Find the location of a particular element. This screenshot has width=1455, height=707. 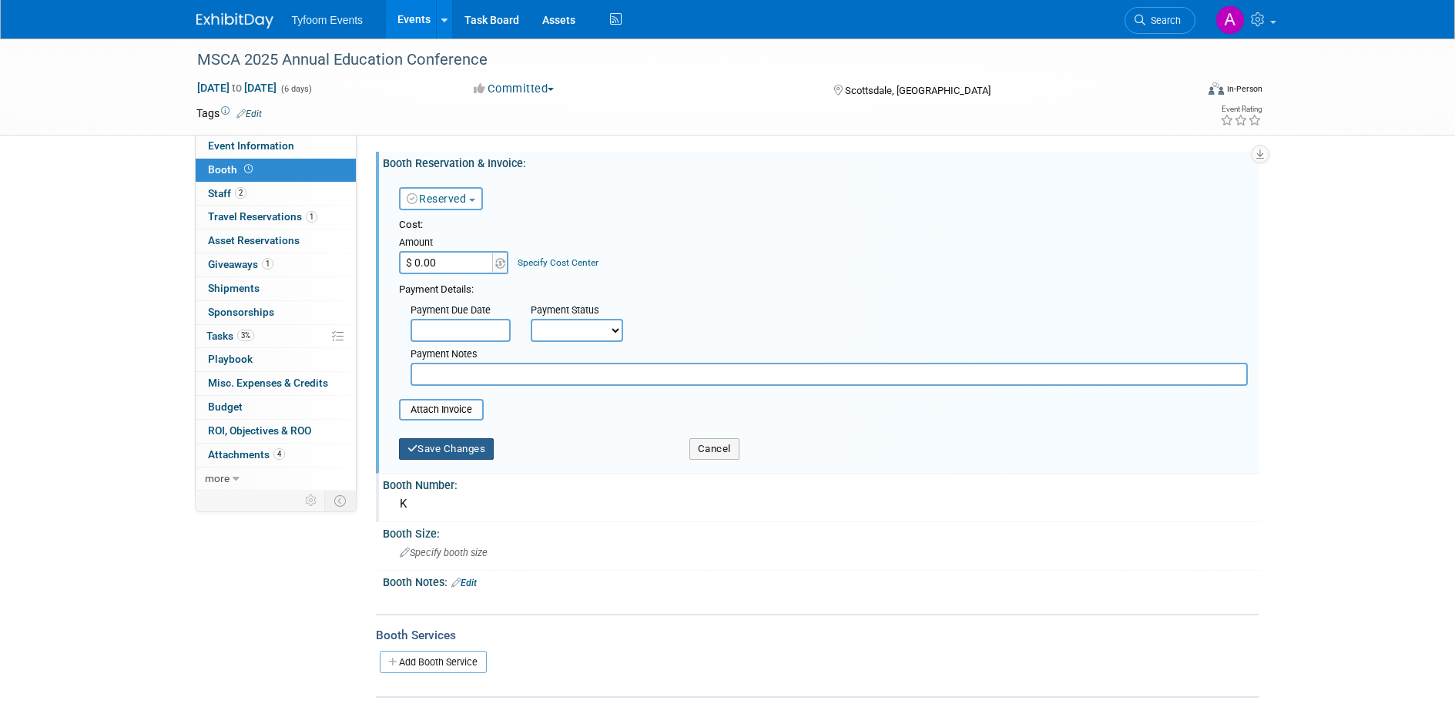

div: MSCA 2025 Annual Education Conference is located at coordinates (682, 60).